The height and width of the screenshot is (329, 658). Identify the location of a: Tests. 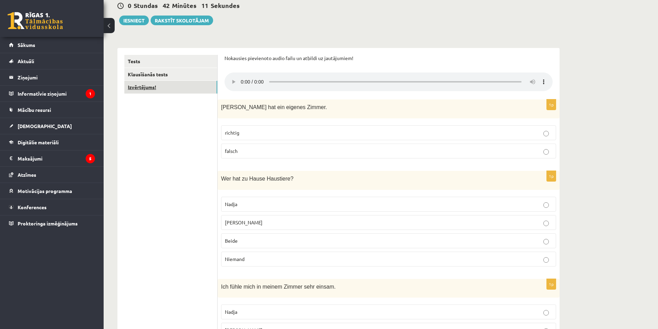
(171, 61).